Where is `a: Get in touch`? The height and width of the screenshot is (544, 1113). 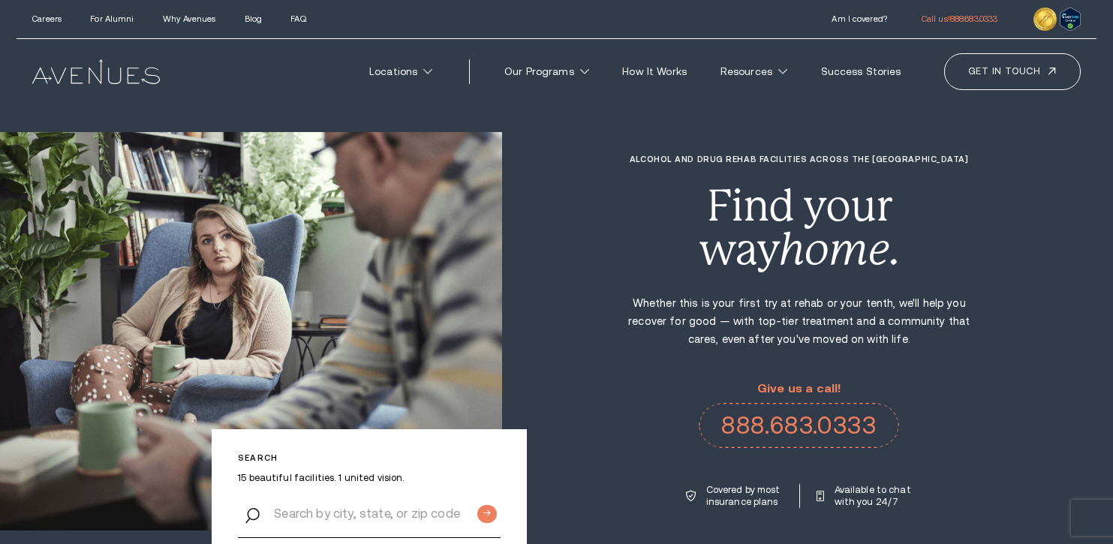 a: Get in touch is located at coordinates (1013, 71).